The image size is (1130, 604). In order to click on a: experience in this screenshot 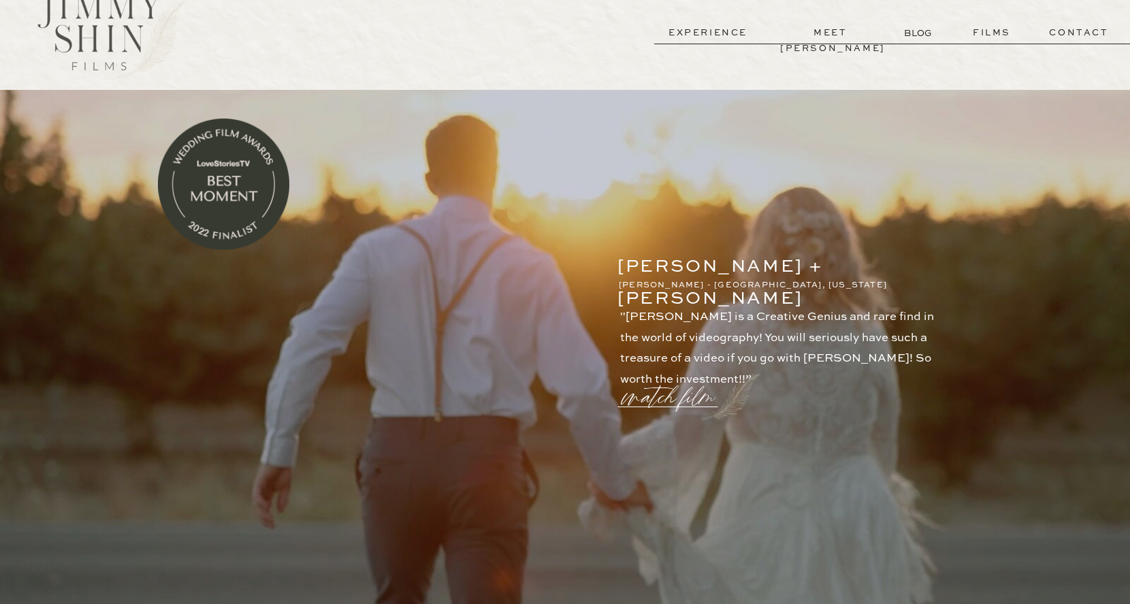, I will do `click(708, 33)`.